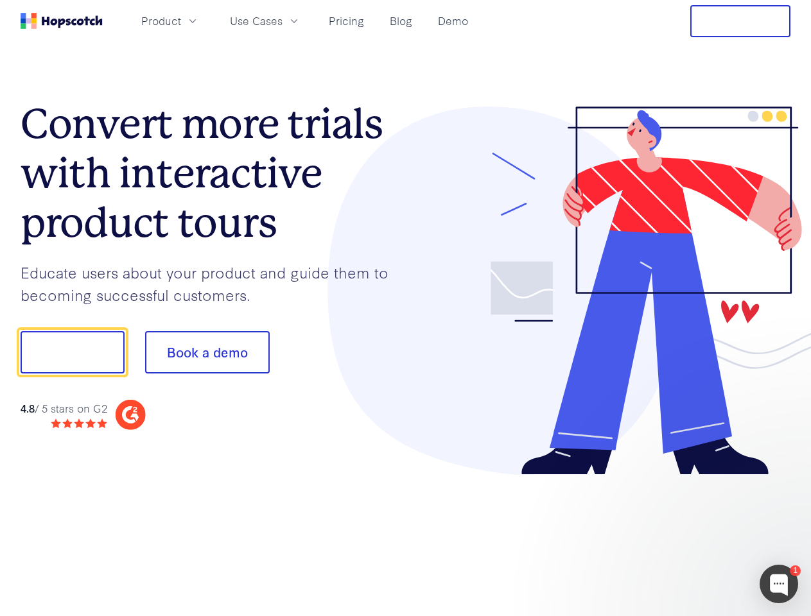  I want to click on a: Book a demo, so click(207, 352).